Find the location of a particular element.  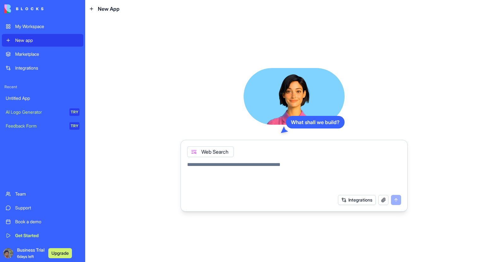

a: Marketplace is located at coordinates (43, 54).